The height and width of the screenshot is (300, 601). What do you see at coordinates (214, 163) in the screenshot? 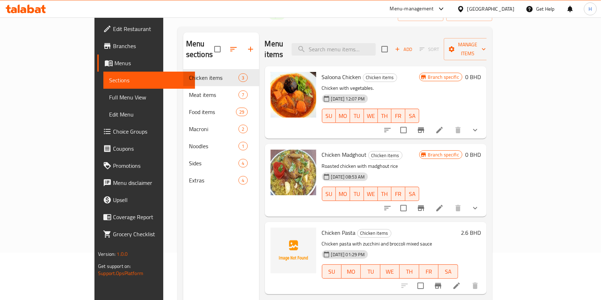
I see `span: Sides` at bounding box center [214, 163].